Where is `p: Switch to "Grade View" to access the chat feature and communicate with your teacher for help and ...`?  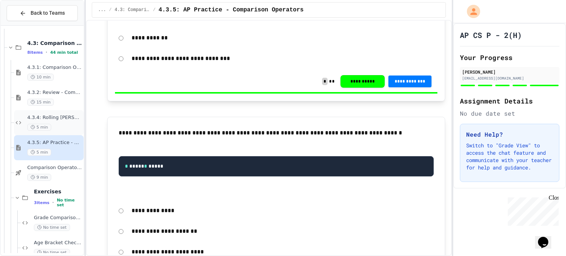
p: Switch to "Grade View" to access the chat feature and communicate with your teacher for help and ... is located at coordinates (509, 157).